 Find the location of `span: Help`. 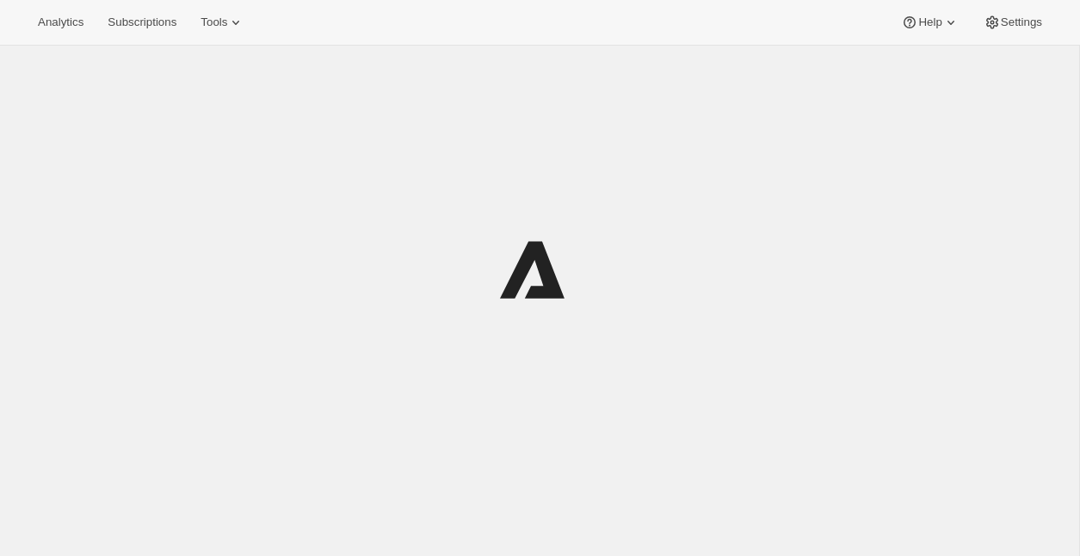

span: Help is located at coordinates (929, 22).